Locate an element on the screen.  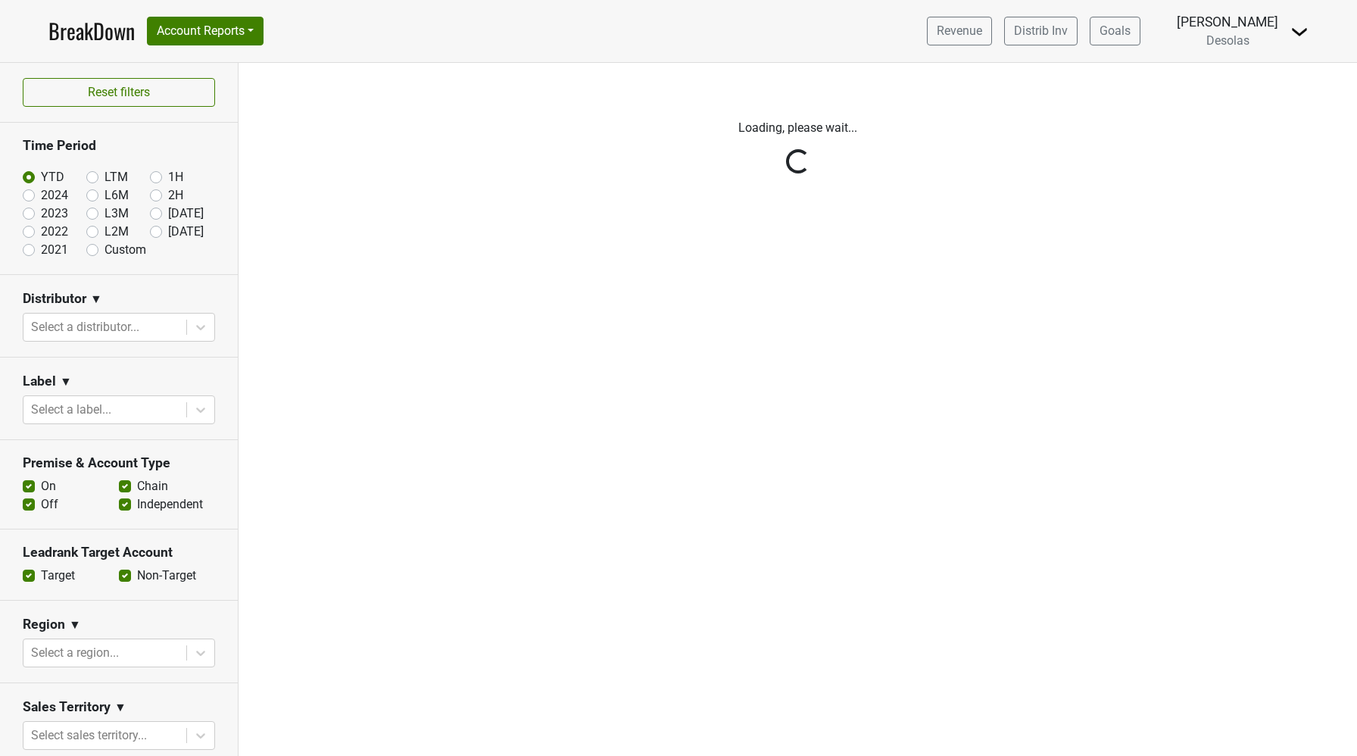
a: Distrib Inv is located at coordinates (1040, 31).